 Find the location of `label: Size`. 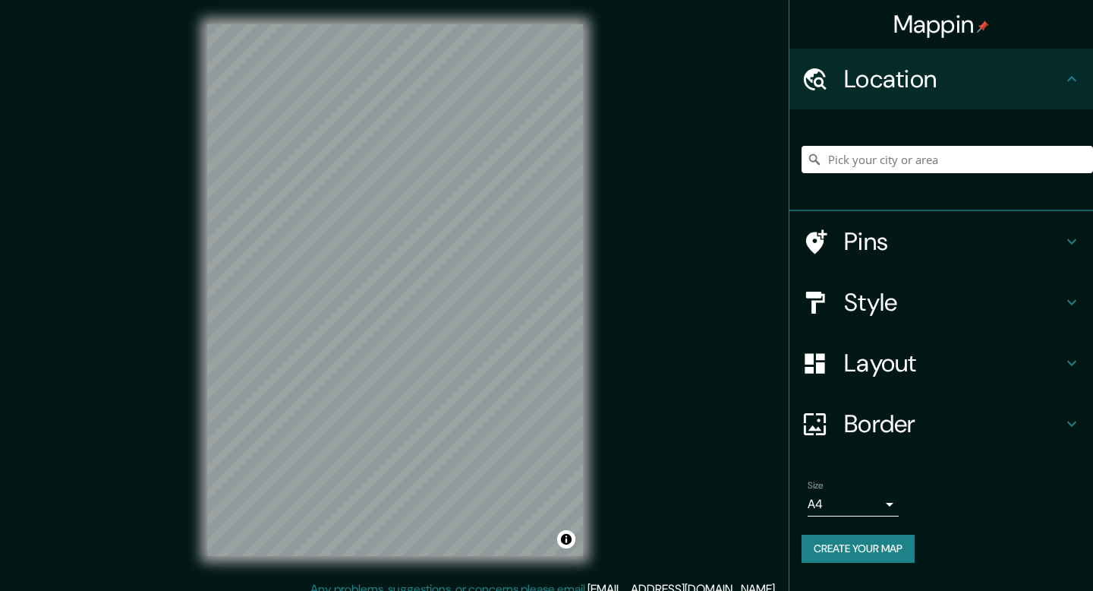

label: Size is located at coordinates (815, 485).